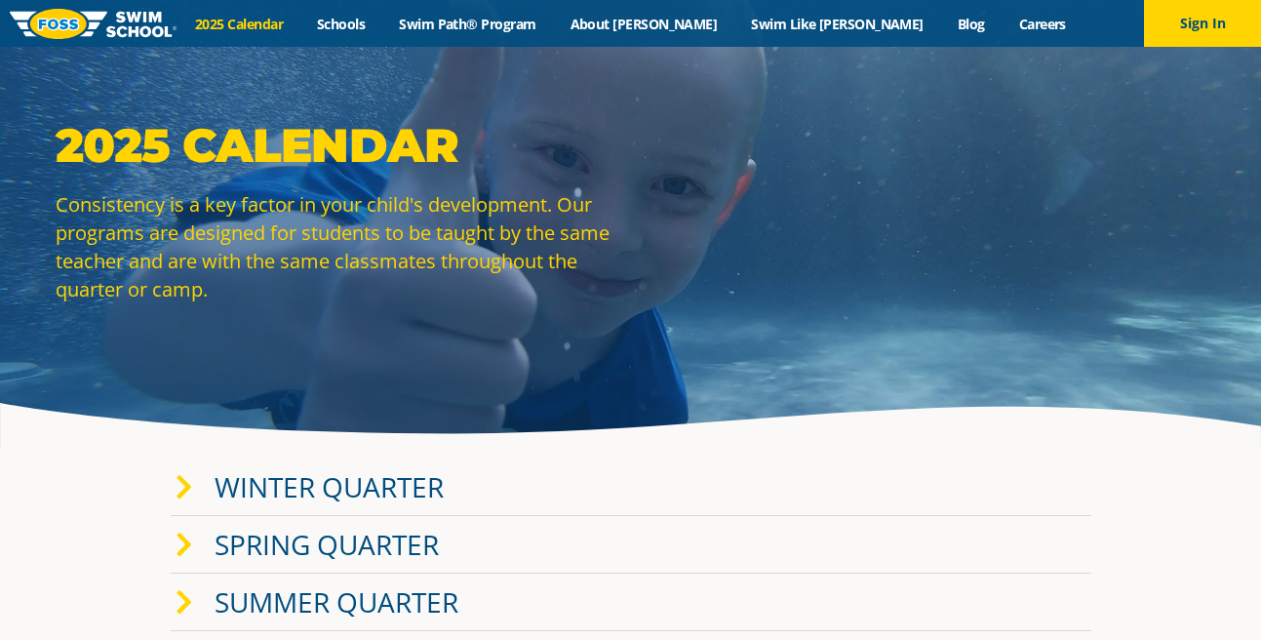 This screenshot has height=640, width=1261. I want to click on a: Blog, so click(971, 23).